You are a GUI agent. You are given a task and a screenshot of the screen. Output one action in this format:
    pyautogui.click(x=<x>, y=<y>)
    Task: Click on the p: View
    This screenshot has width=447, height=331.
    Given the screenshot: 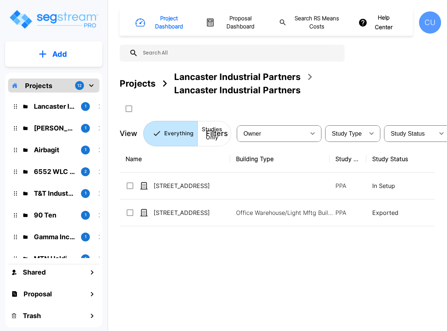 What is the action you would take?
    pyautogui.click(x=128, y=133)
    